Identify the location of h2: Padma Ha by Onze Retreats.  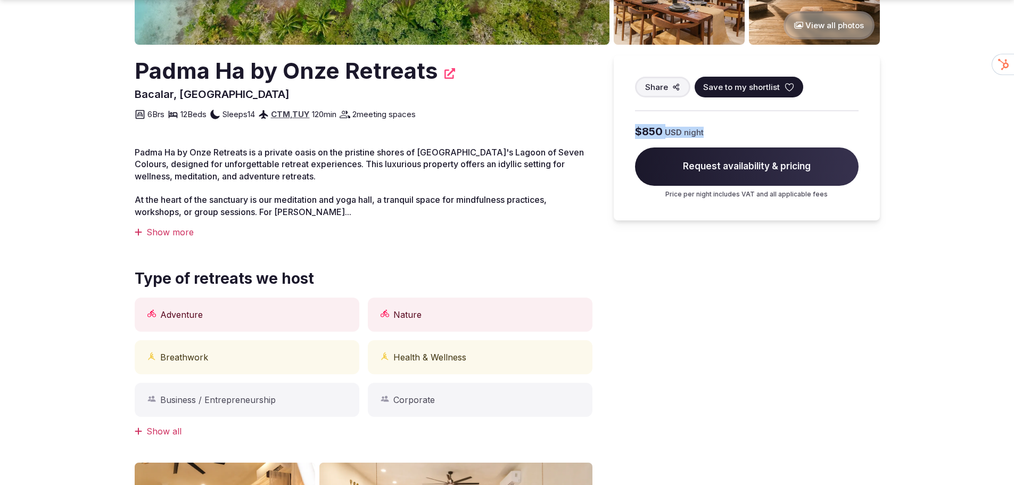
(287, 71).